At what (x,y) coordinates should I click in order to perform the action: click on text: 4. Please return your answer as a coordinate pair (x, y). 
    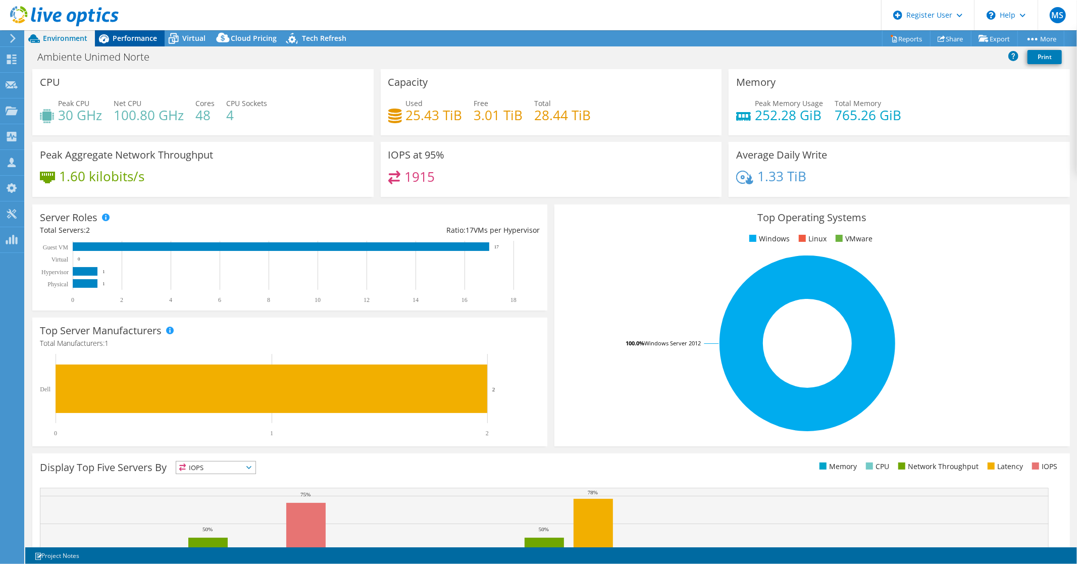
    Looking at the image, I should click on (171, 300).